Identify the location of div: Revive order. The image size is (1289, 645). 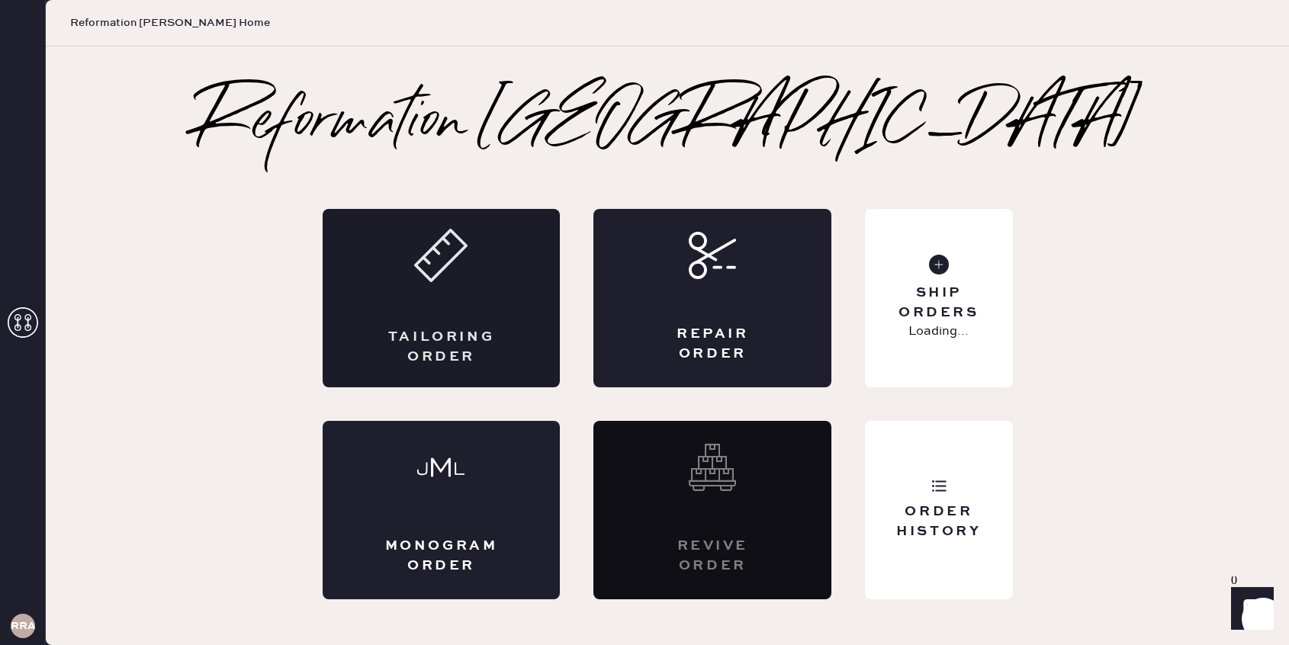
(712, 556).